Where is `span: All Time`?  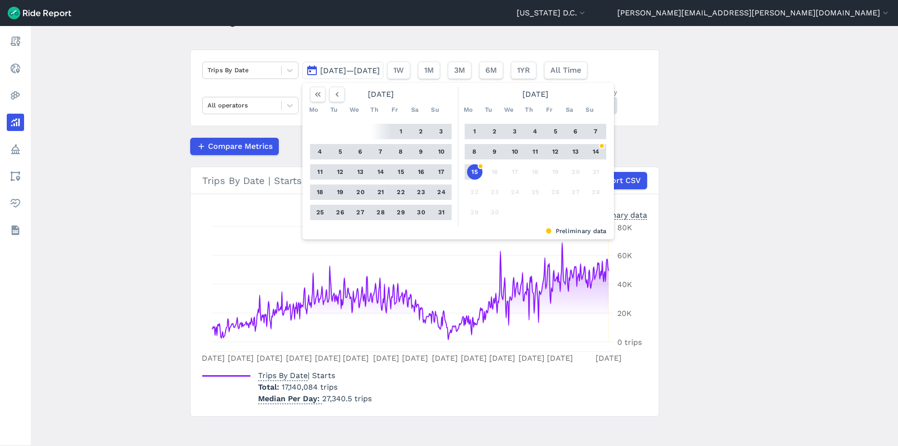
span: All Time is located at coordinates (566, 70).